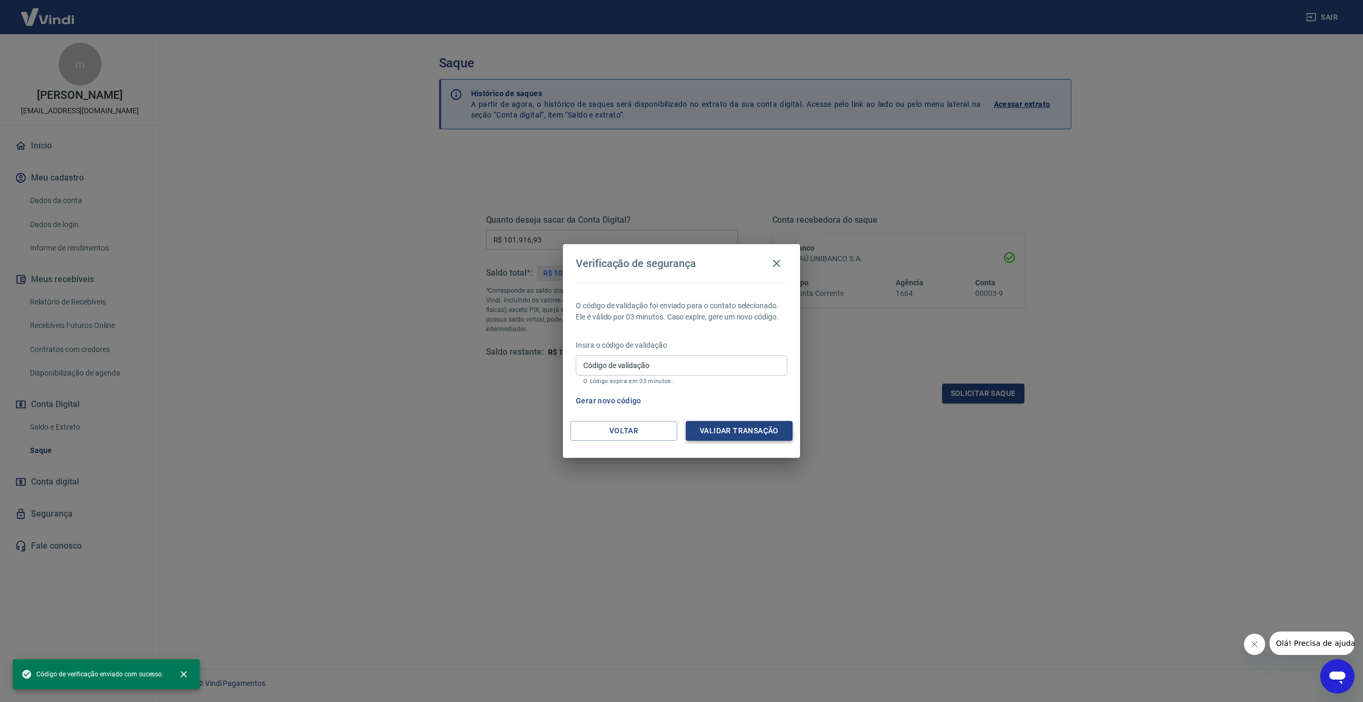  Describe the element at coordinates (739, 431) in the screenshot. I see `button: Validar transação` at that location.